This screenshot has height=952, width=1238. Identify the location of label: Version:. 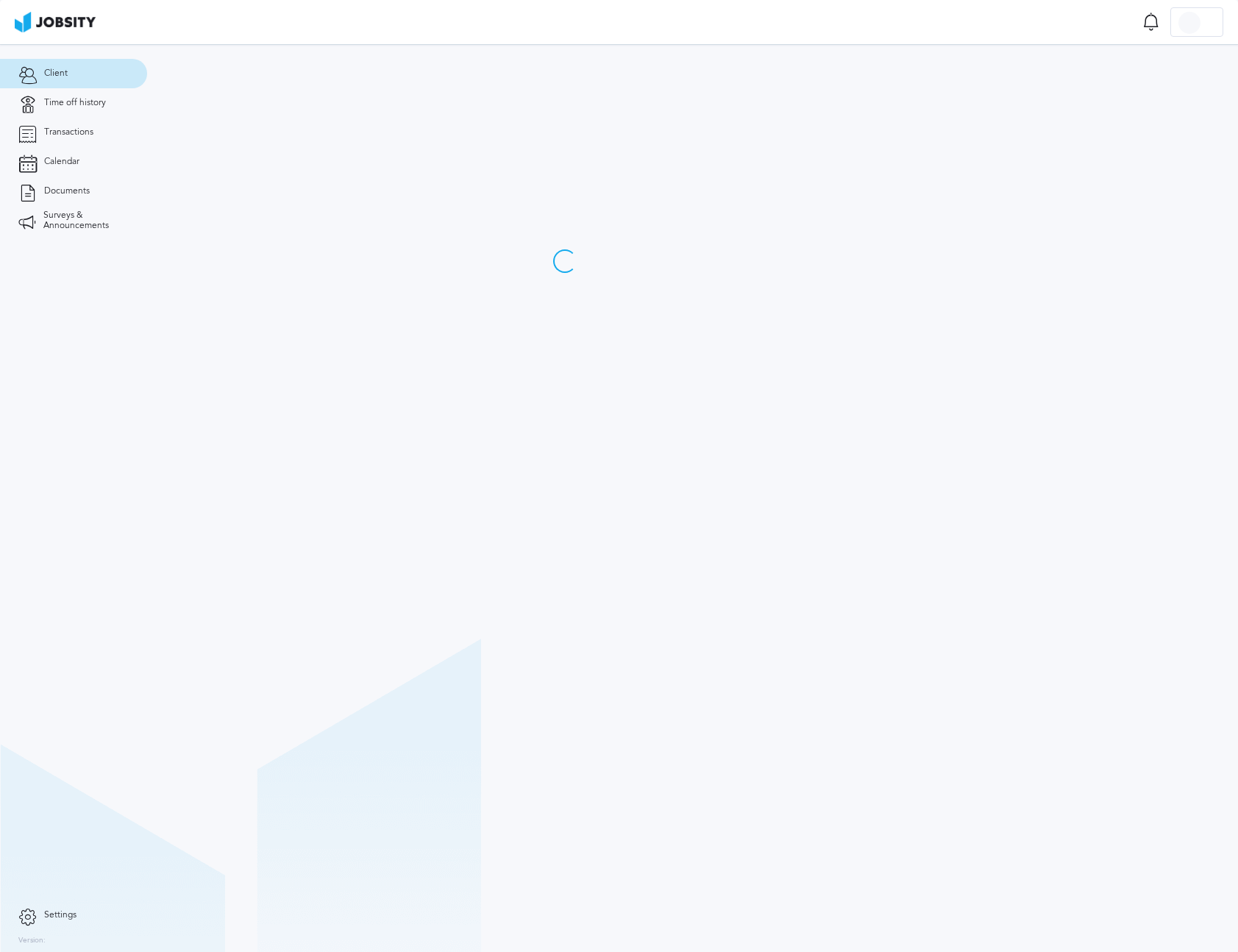
(32, 941).